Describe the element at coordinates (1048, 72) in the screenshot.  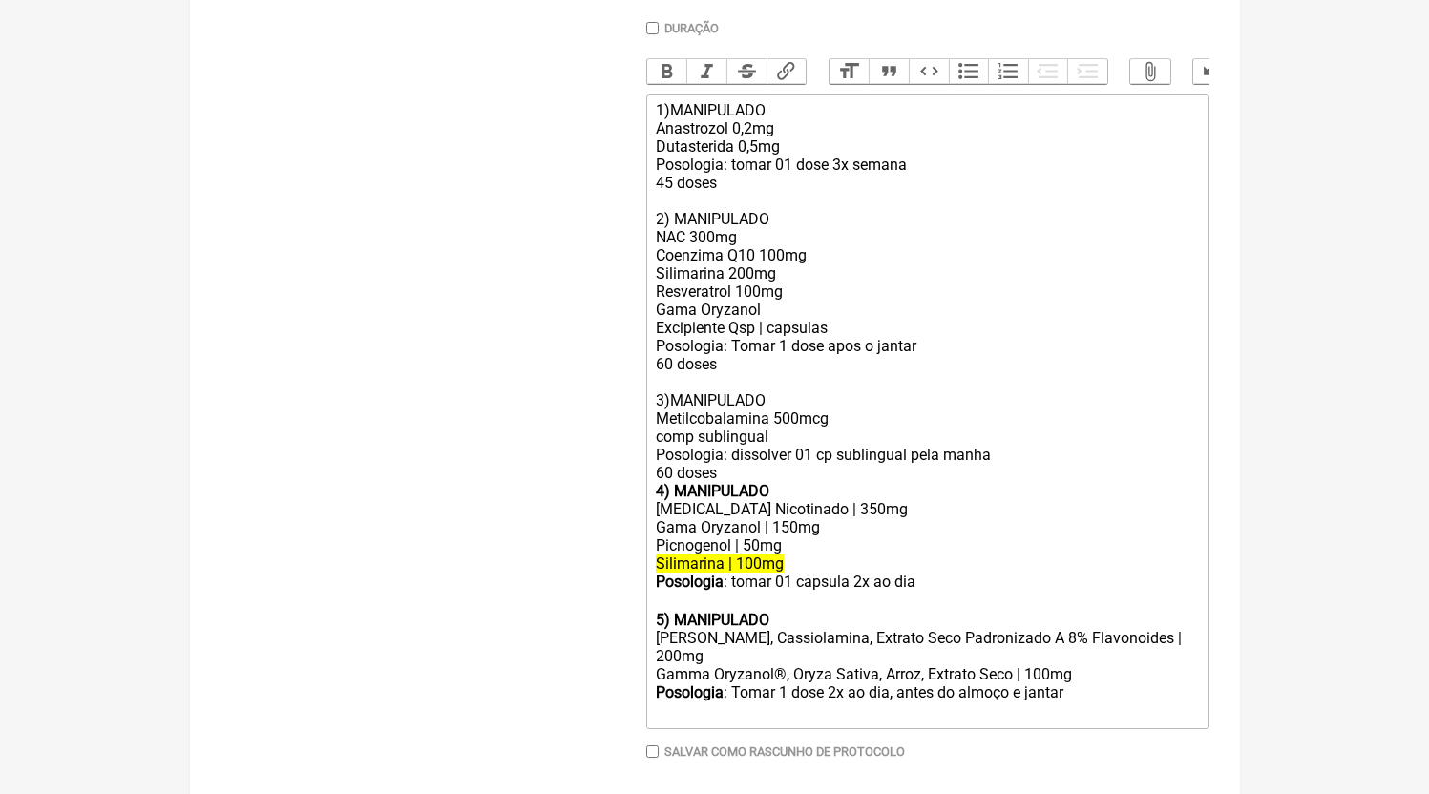
I see `button: Decrease Level` at that location.